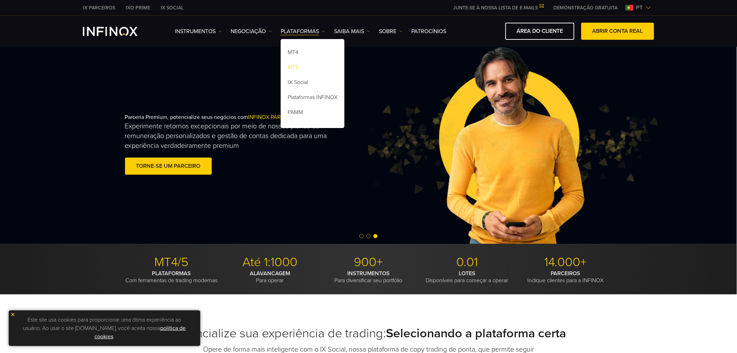 This screenshot has height=353, width=737. I want to click on a: INFINOX MENU, so click(586, 8).